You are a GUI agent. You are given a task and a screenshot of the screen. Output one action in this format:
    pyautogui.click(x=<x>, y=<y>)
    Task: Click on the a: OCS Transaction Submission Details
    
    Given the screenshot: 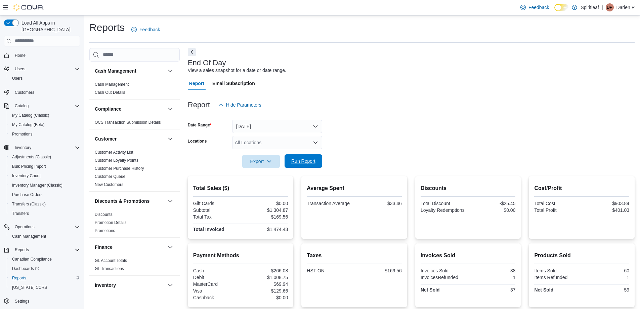 What is the action you would take?
    pyautogui.click(x=128, y=122)
    